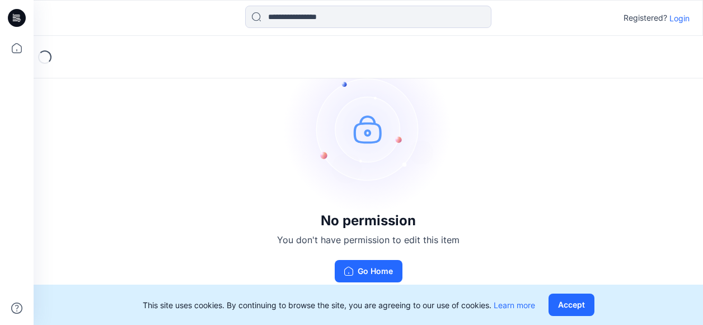  What do you see at coordinates (369, 129) in the screenshot?
I see `img: no-perm.svg` at bounding box center [369, 129].